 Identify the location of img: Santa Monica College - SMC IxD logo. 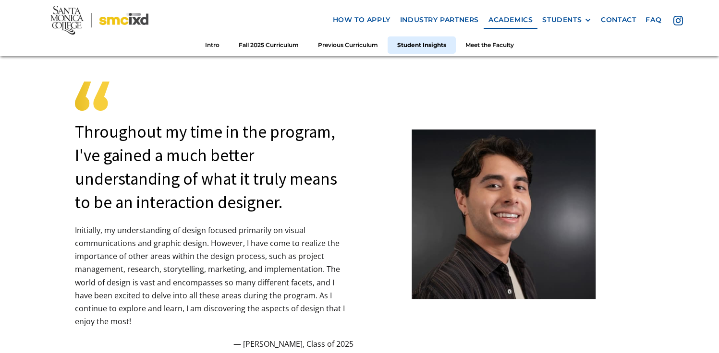
(99, 20).